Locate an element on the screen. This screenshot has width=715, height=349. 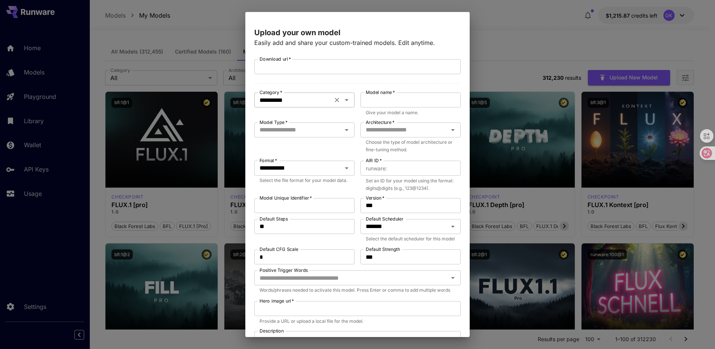
label: Default CFG Scale is located at coordinates (279, 249).